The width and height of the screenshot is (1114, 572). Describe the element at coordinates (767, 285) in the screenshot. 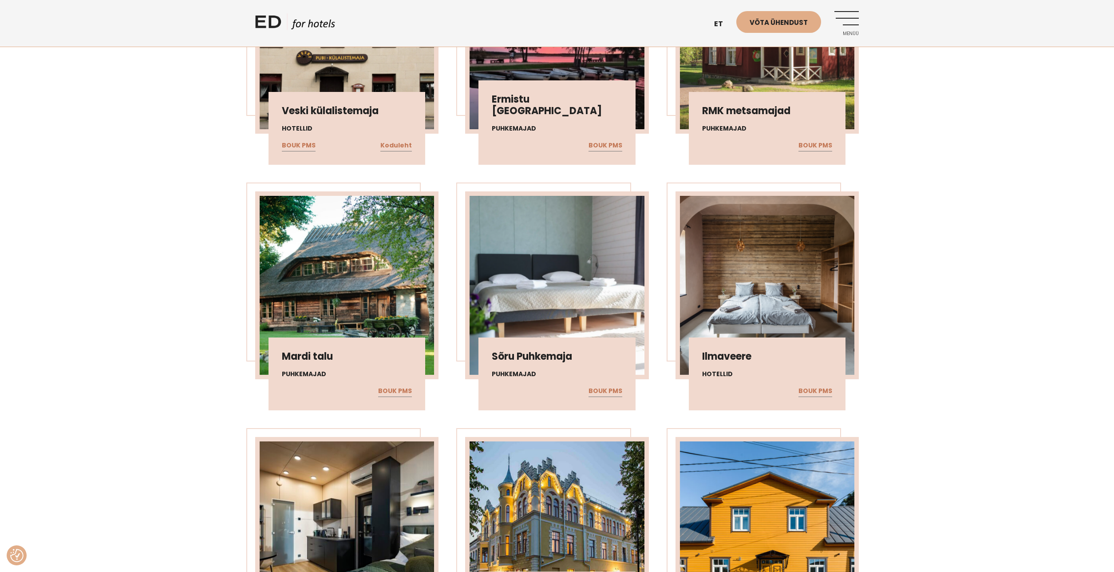

I see `img: Screenshot-2025-03-05-at-11.21.05-450x450.png` at that location.